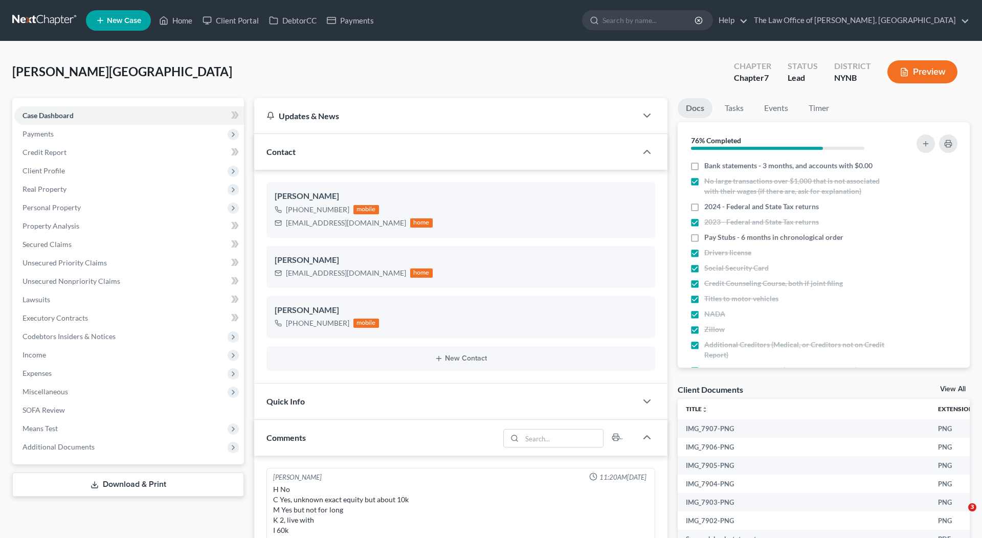 The width and height of the screenshot is (982, 538). Describe the element at coordinates (803, 447) in the screenshot. I see `td: IMG_7906-PNG` at that location.